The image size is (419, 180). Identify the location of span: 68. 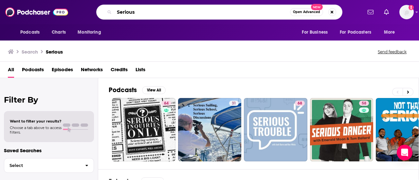
(300, 104).